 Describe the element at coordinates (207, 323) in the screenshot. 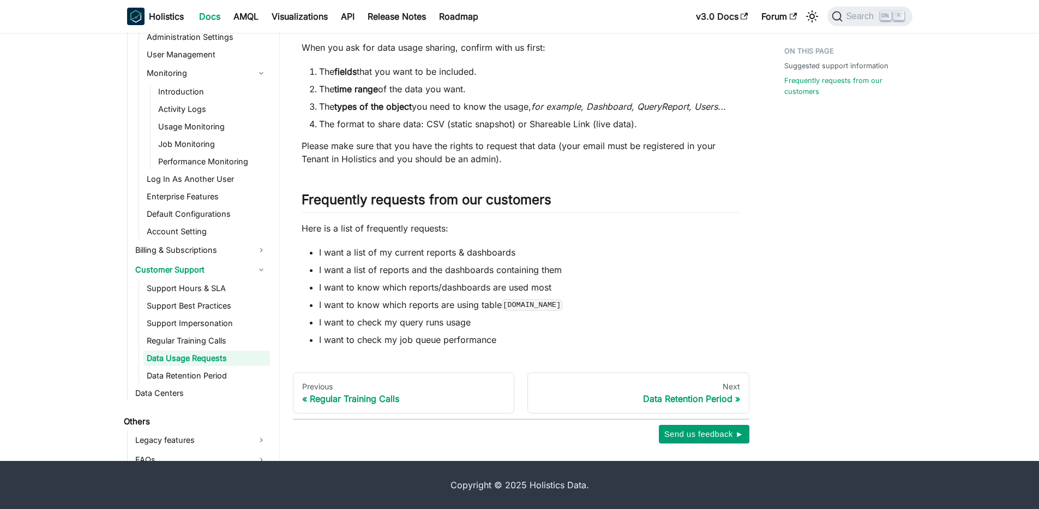

I see `a: Support Impersonation` at that location.